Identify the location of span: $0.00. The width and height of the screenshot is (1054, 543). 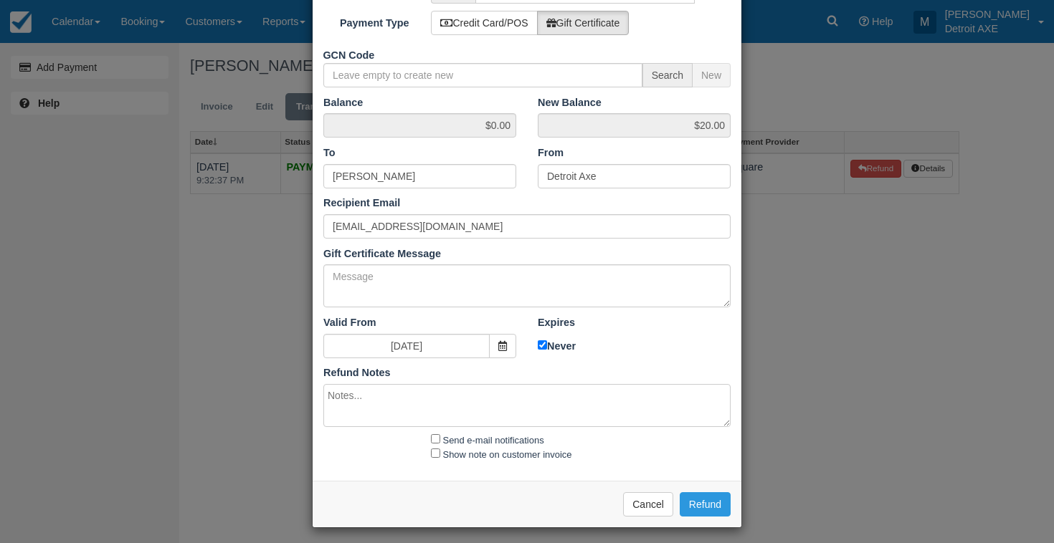
(419, 125).